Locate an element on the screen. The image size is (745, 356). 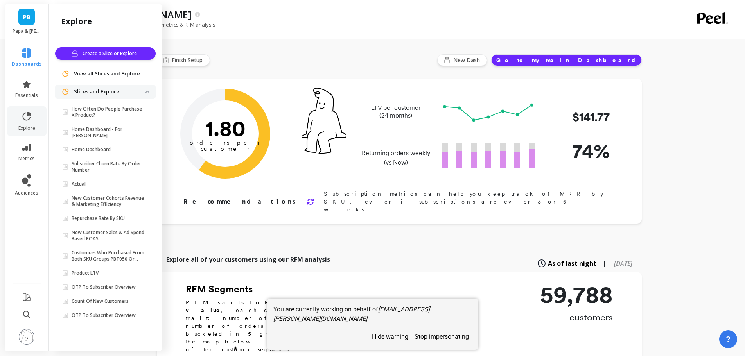
p: Count Of New Customers is located at coordinates (100, 301).